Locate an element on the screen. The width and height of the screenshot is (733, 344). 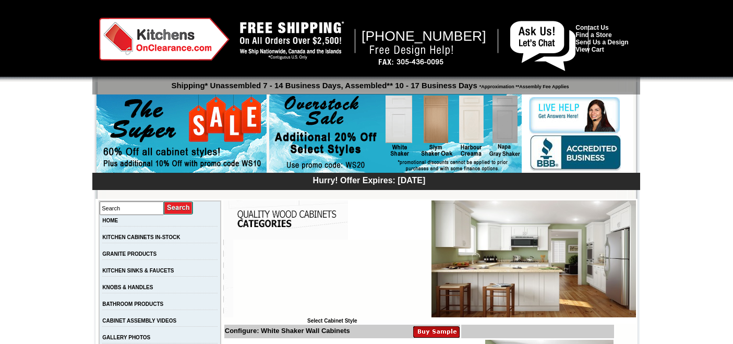
a: Find a Store is located at coordinates (593, 35).